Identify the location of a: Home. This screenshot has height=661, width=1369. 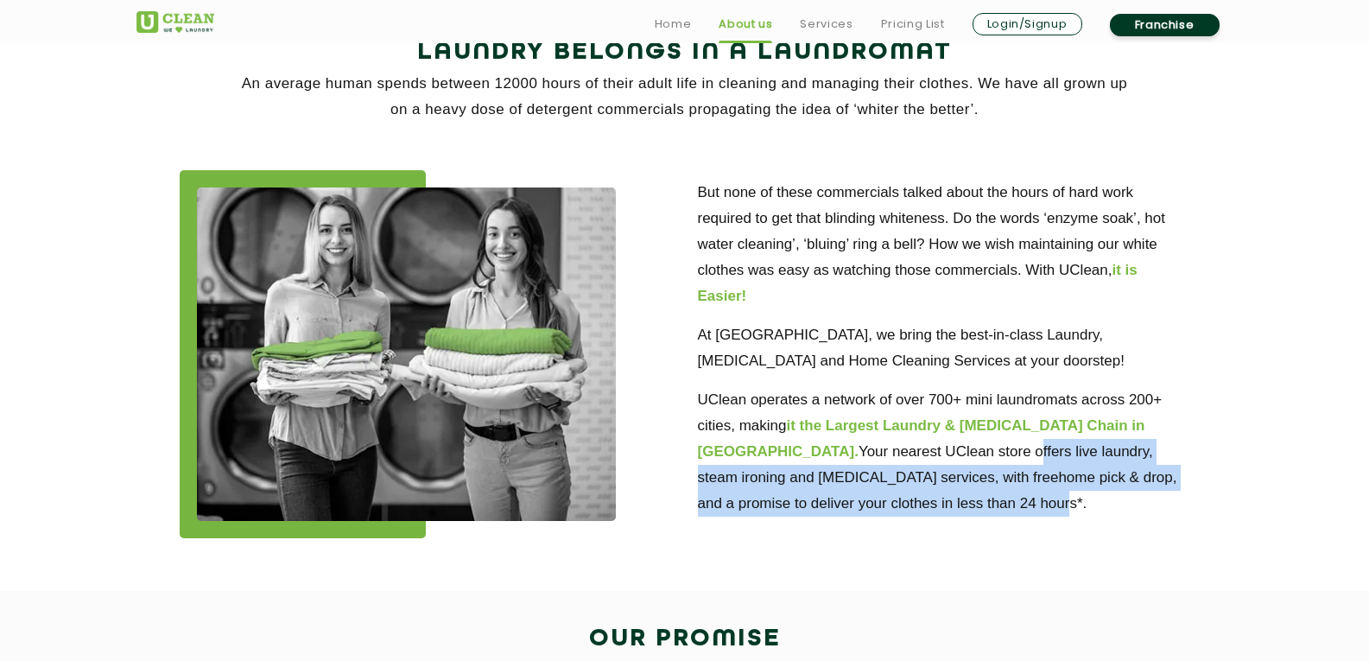
(673, 24).